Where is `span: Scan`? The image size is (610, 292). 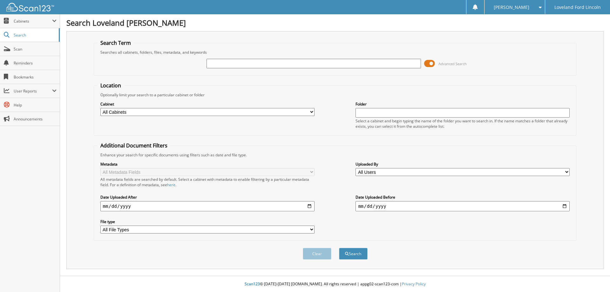 span: Scan is located at coordinates (35, 49).